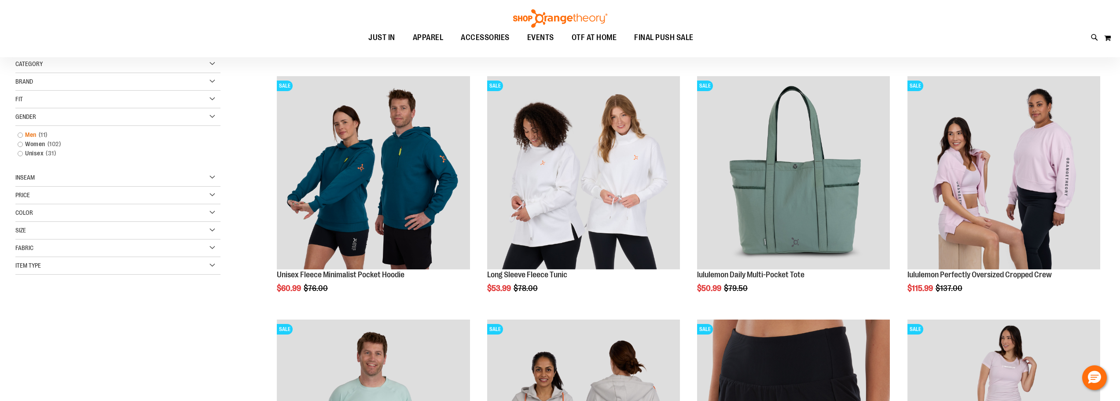  What do you see at coordinates (382, 37) in the screenshot?
I see `span: JUST IN` at bounding box center [382, 37].